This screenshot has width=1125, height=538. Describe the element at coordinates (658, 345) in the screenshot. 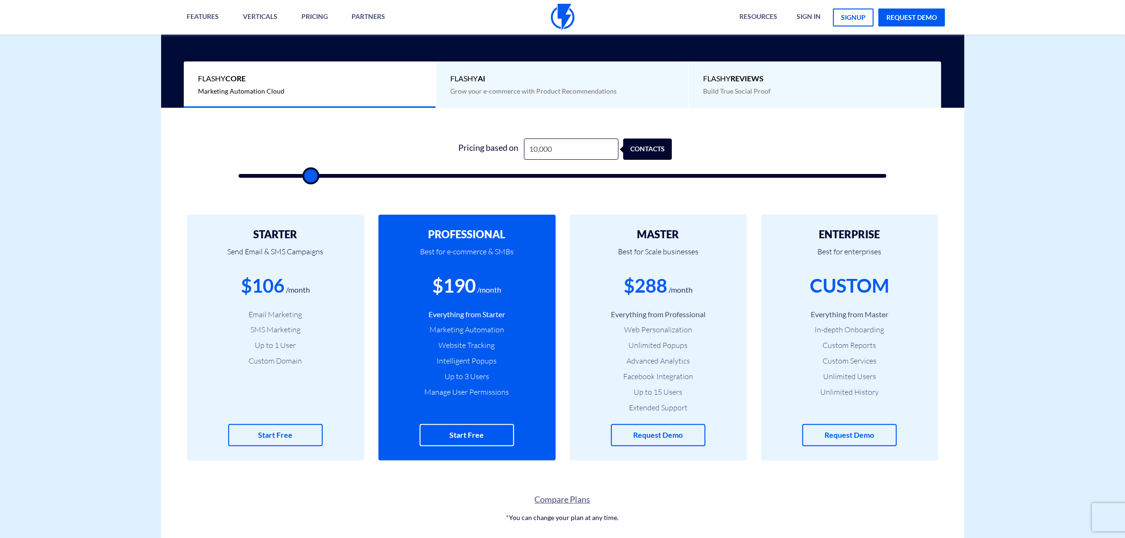

I see `li: Unlimited Popups` at that location.